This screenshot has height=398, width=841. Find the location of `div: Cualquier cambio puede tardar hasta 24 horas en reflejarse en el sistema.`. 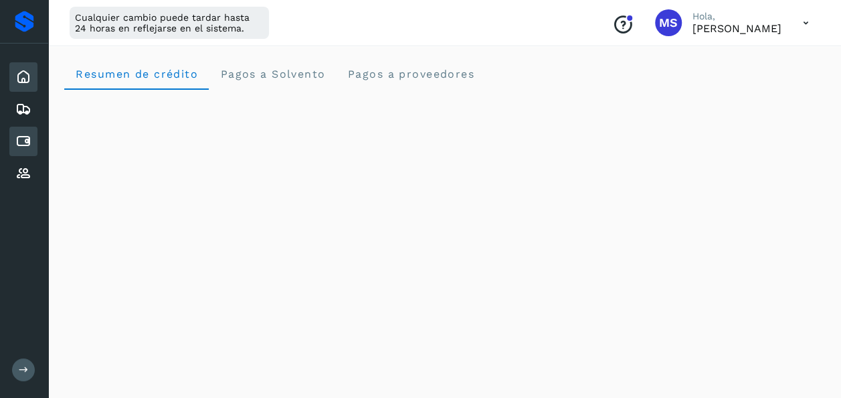

div: Cualquier cambio puede tardar hasta 24 horas en reflejarse en el sistema. is located at coordinates (169, 23).